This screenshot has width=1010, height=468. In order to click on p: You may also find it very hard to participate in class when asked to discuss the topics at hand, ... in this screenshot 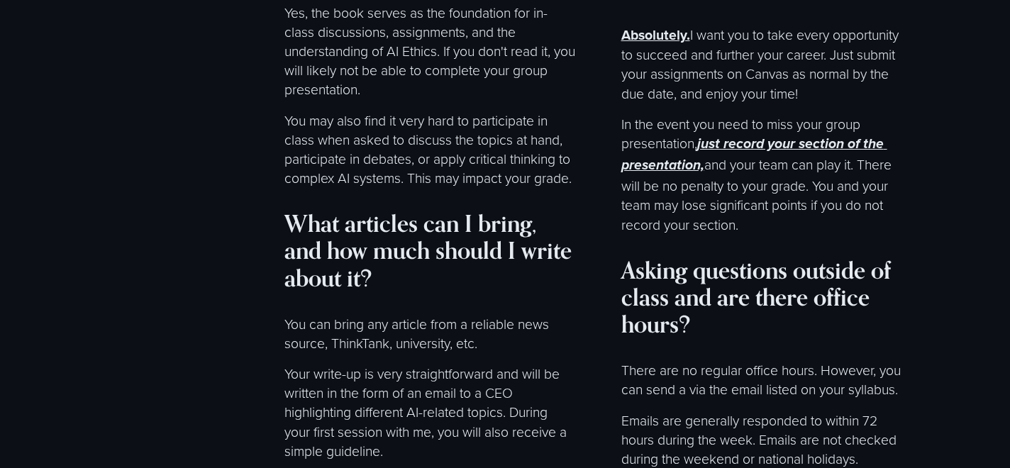, I will do `click(430, 149)`.